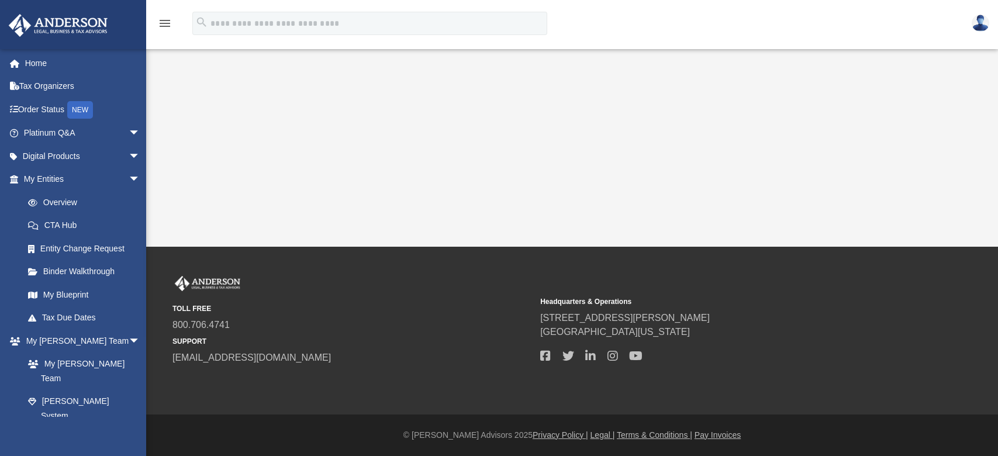  What do you see at coordinates (201, 324) in the screenshot?
I see `a: 800.706.4741` at bounding box center [201, 324].